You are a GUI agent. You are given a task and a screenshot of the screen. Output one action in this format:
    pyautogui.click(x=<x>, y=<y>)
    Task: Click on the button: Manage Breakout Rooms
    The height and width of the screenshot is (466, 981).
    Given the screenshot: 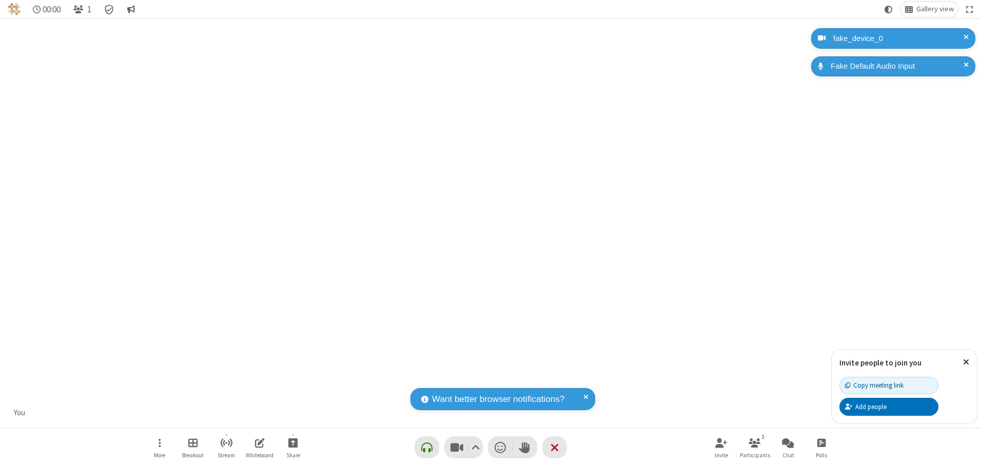 What is the action you would take?
    pyautogui.click(x=193, y=447)
    